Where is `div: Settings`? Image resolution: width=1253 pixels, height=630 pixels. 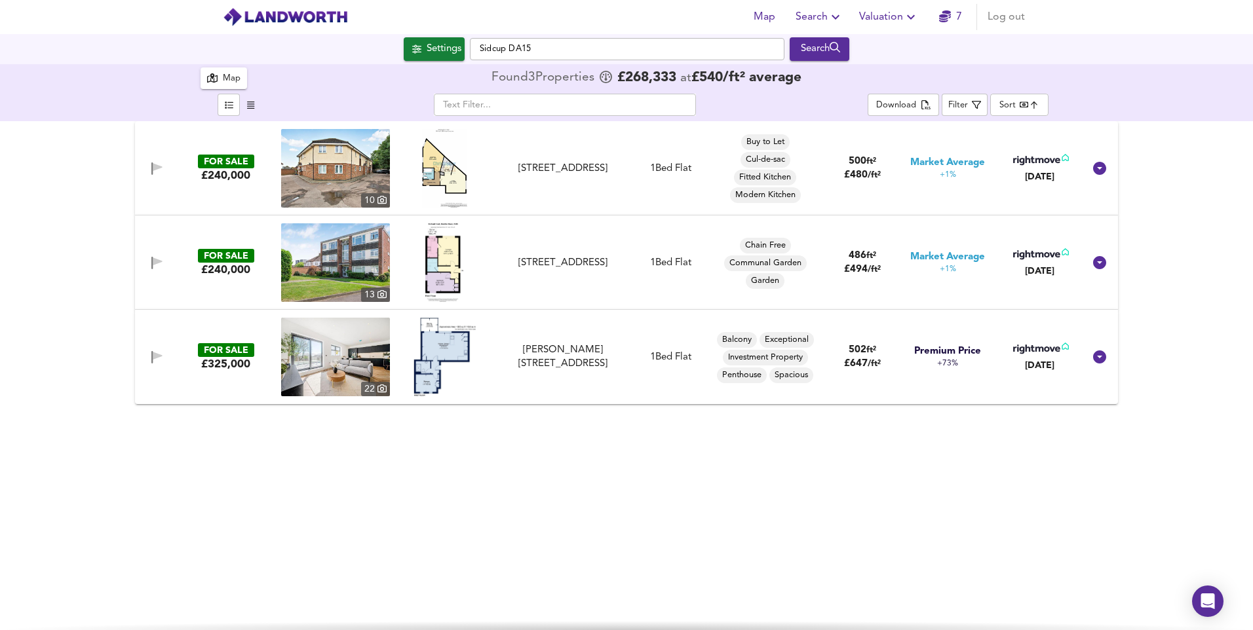
div: Settings is located at coordinates (444, 49).